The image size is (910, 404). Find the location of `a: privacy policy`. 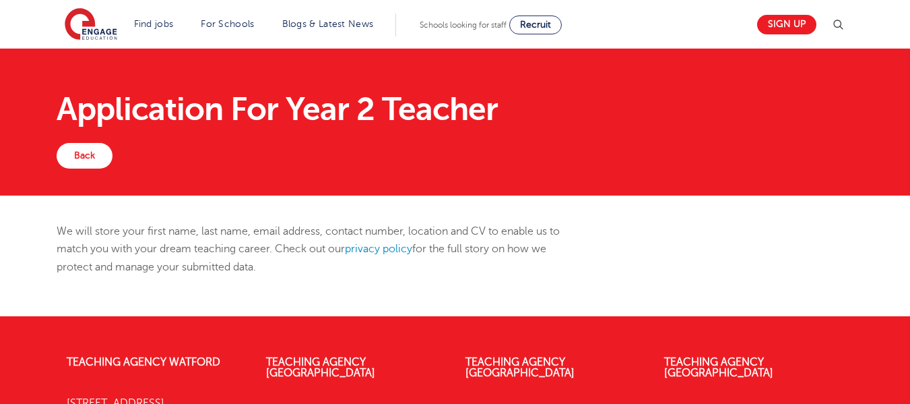

a: privacy policy is located at coordinates (379, 249).